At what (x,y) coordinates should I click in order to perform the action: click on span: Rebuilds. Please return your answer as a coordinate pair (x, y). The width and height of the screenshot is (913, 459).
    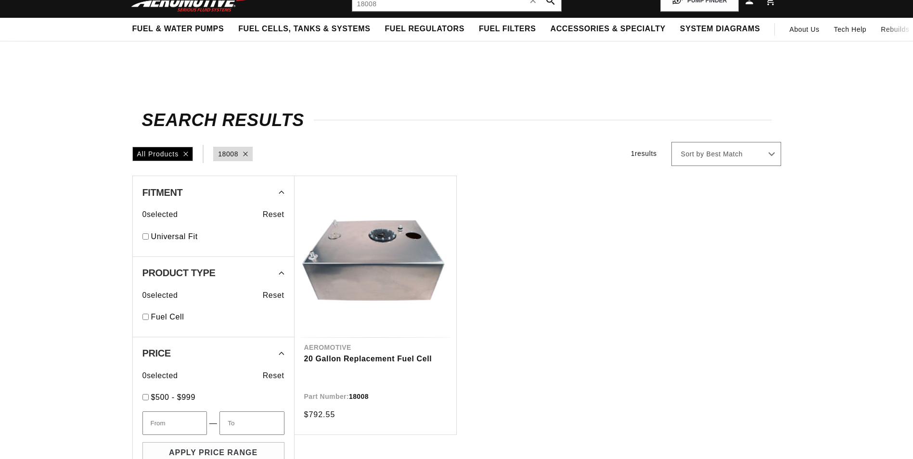
    Looking at the image, I should click on (895, 29).